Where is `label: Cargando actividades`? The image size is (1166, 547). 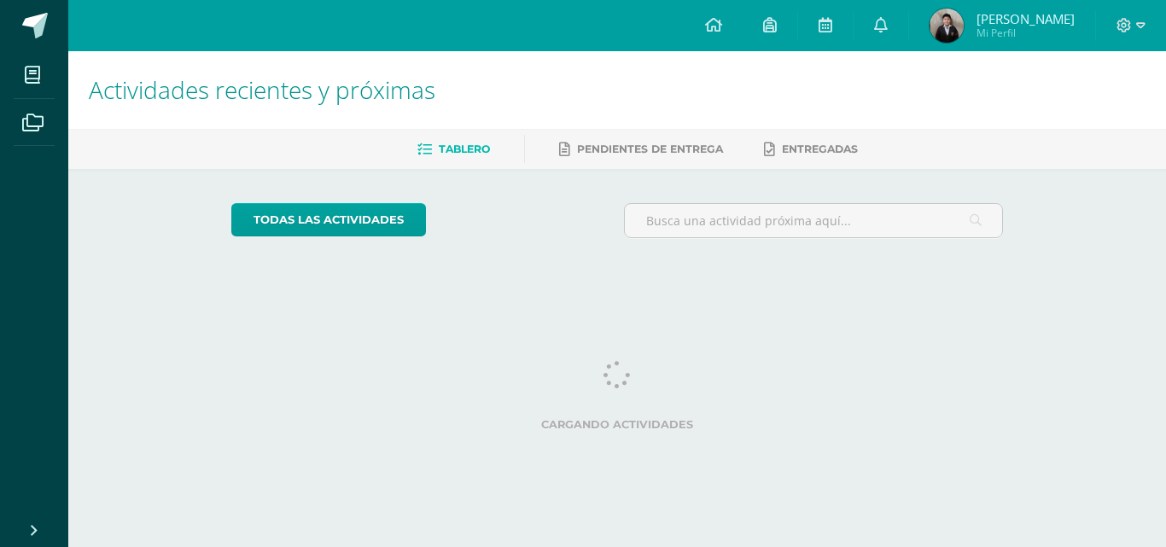
label: Cargando actividades is located at coordinates (617, 424).